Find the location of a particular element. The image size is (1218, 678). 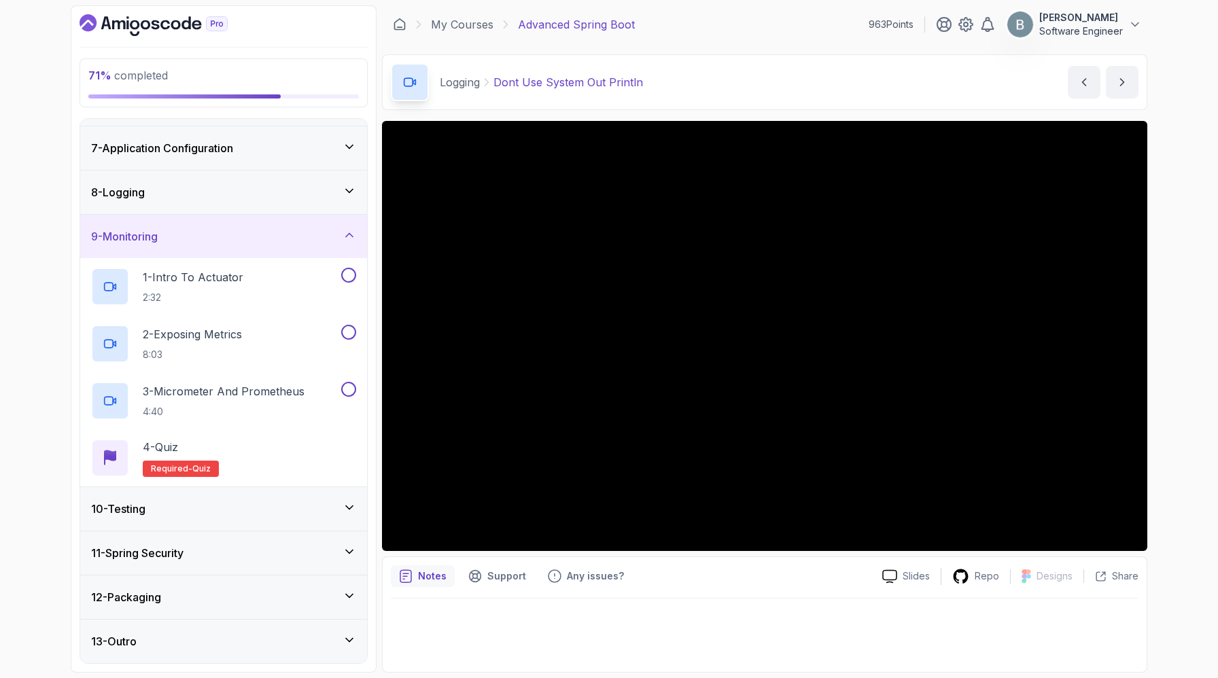

button: Support button is located at coordinates (497, 576).